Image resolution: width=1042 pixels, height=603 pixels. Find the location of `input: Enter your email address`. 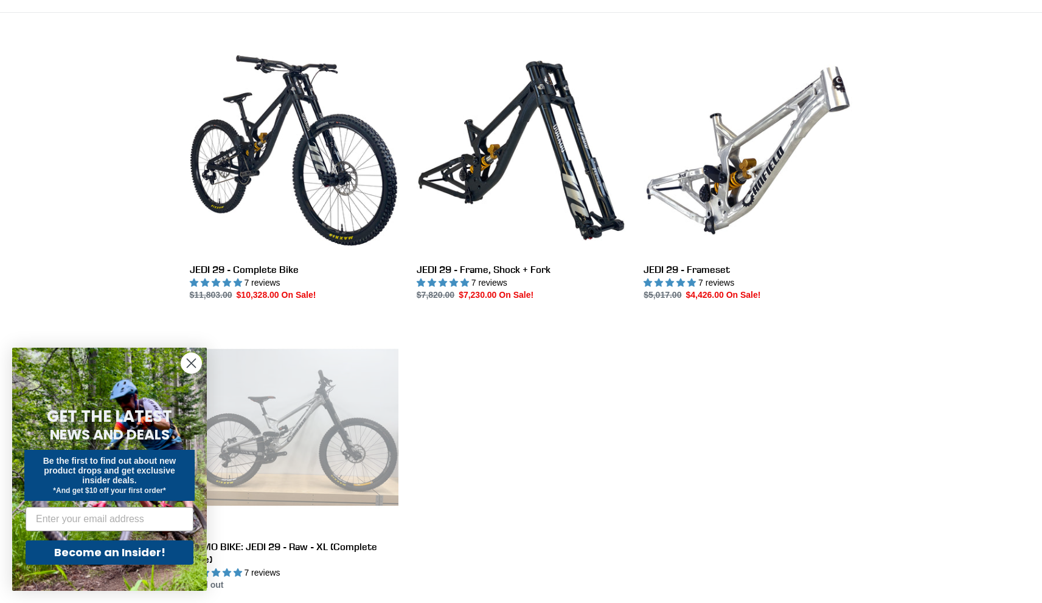

input: Enter your email address is located at coordinates (109, 519).